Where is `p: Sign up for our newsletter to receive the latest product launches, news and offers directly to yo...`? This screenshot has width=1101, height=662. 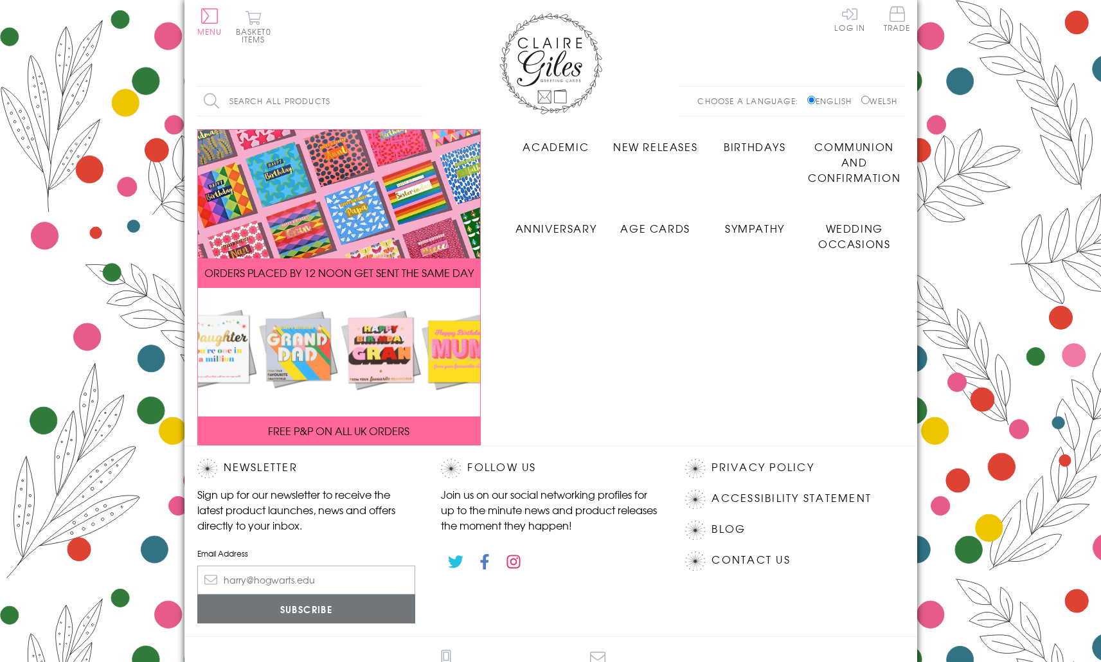 p: Sign up for our newsletter to receive the latest product launches, news and offers directly to yo... is located at coordinates (306, 510).